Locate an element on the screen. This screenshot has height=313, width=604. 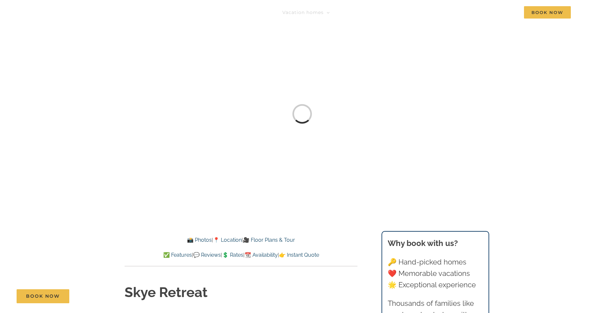
a: Things to do is located at coordinates (364, 12).